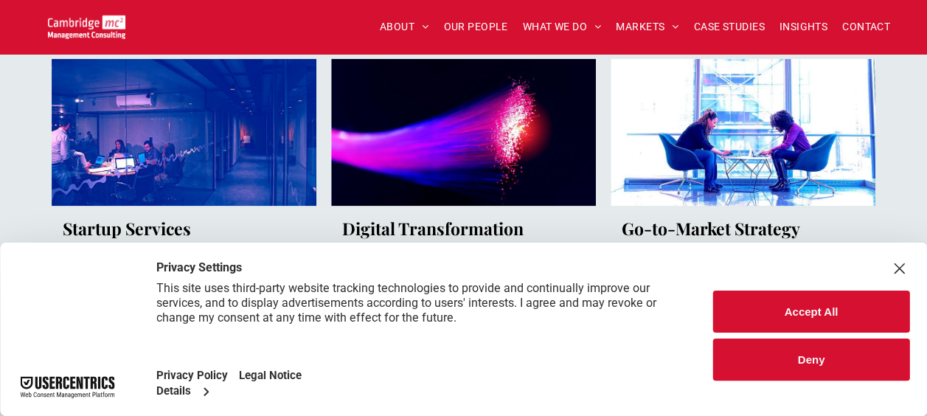 This screenshot has width=927, height=416. Describe the element at coordinates (463, 132) in the screenshot. I see `a: Fibre optic cable fibres lit up in neon colours on a black background` at that location.